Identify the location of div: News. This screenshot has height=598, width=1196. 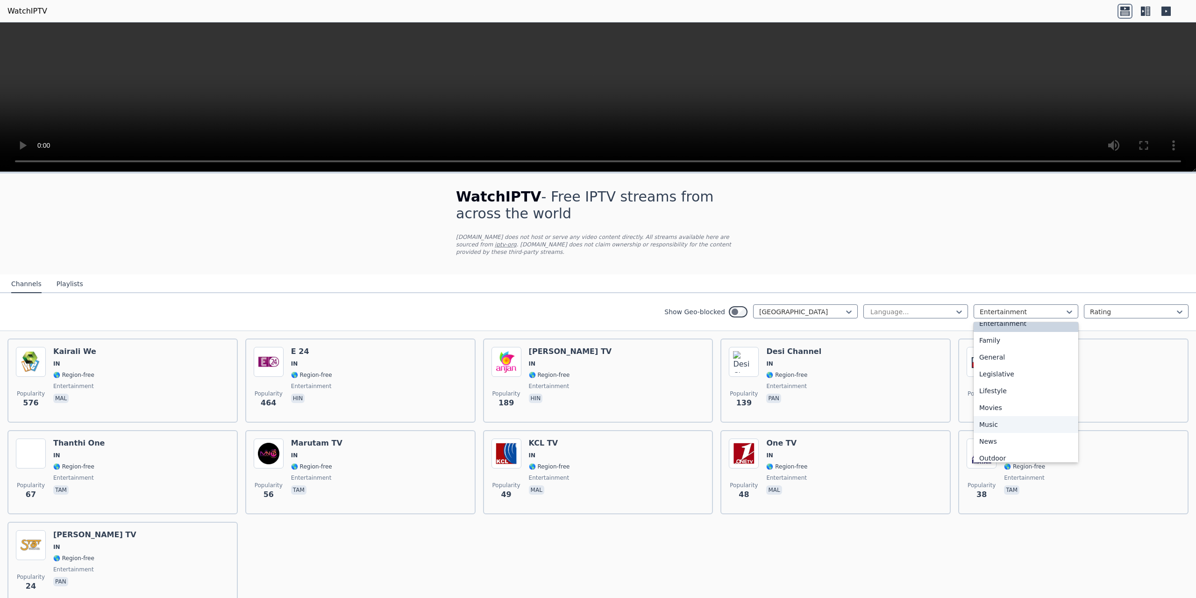
(1026, 441).